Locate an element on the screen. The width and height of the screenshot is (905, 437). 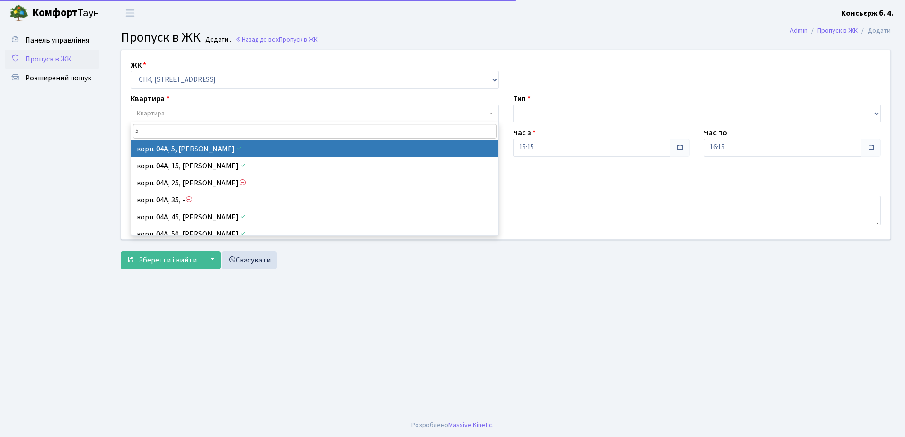
span: Зберегти і вийти is located at coordinates (168, 260).